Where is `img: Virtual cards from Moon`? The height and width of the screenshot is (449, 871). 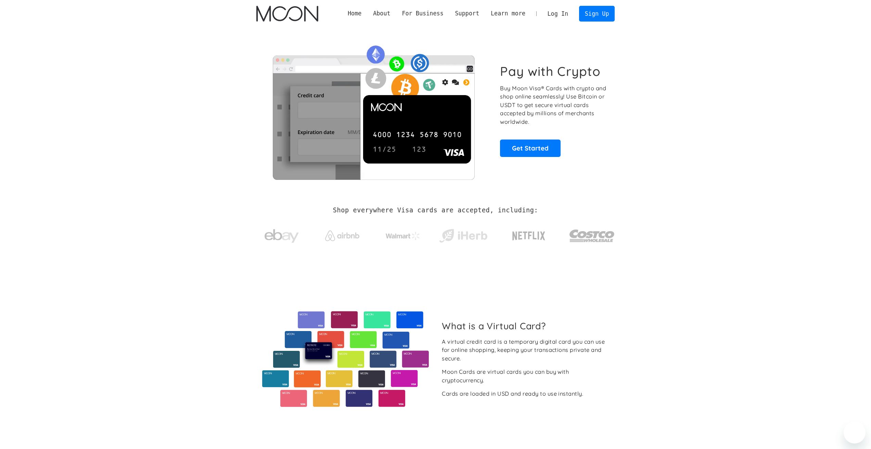 img: Virtual cards from Moon is located at coordinates (345, 359).